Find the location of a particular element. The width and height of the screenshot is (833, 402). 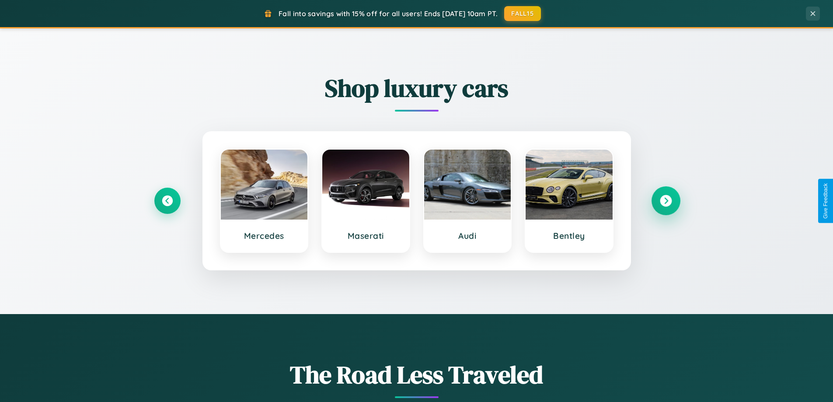

h3: Maserati is located at coordinates (365, 236).